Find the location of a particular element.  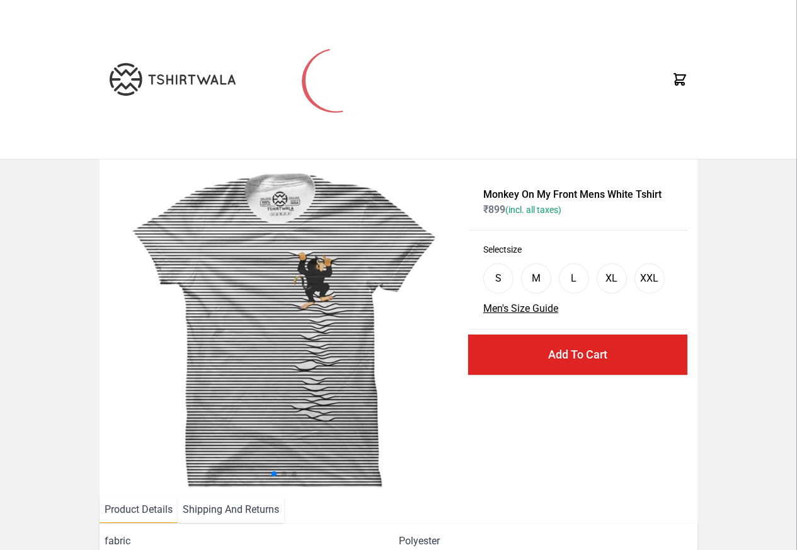

li: Product Details is located at coordinates (139, 509).